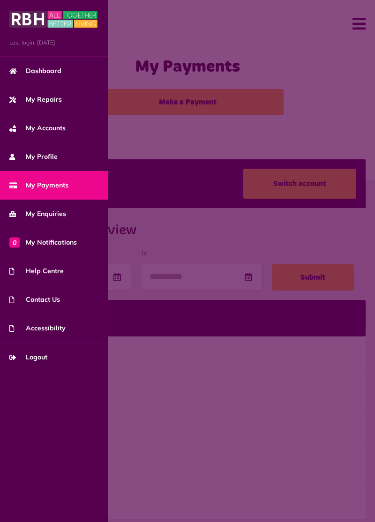  I want to click on span: Help Centre, so click(37, 271).